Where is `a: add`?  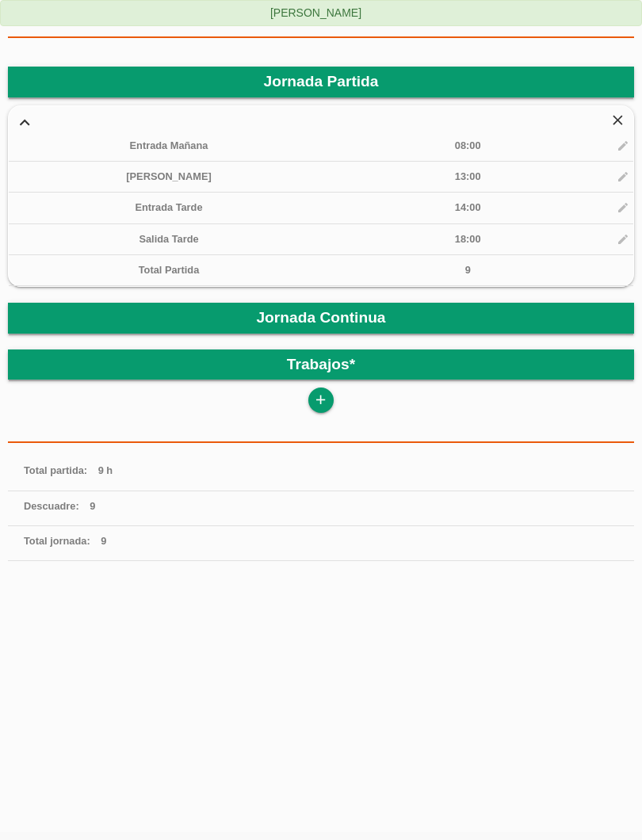 a: add is located at coordinates (321, 400).